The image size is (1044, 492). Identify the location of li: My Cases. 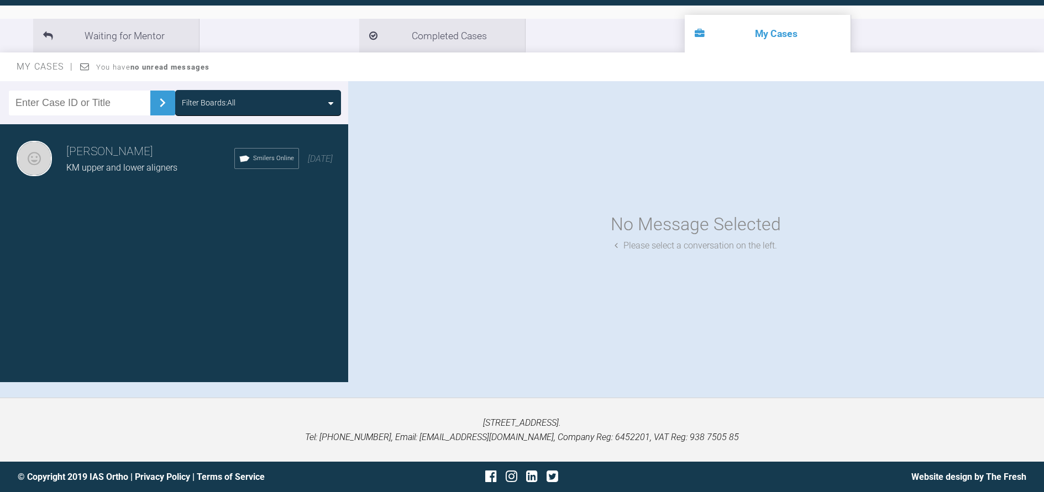
(768, 34).